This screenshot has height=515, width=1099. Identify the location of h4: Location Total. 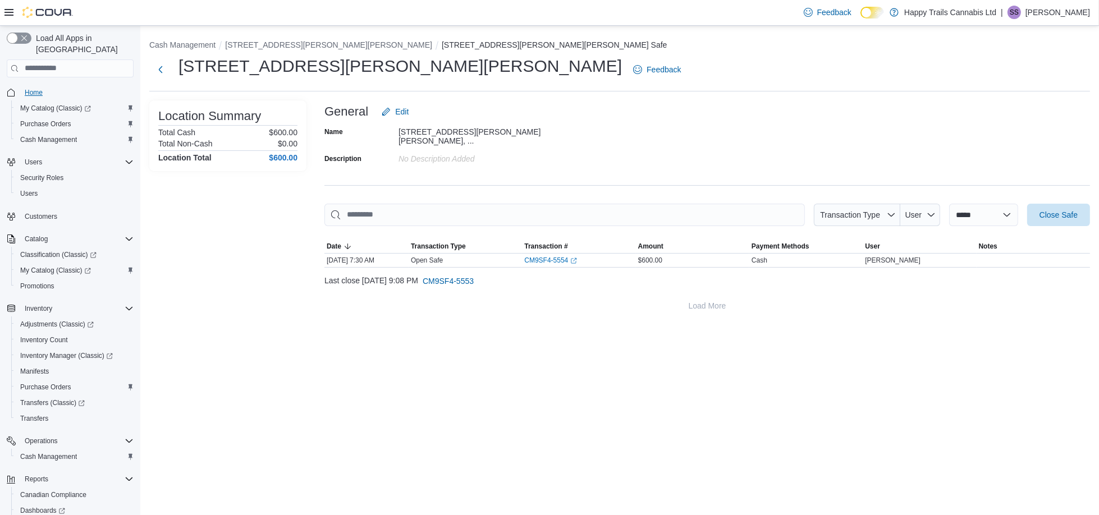
(185, 158).